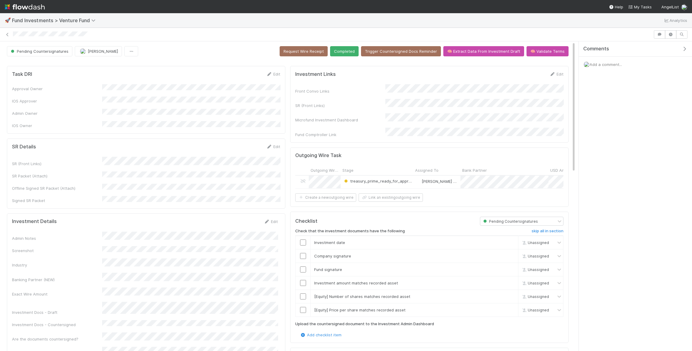 The width and height of the screenshot is (692, 351). What do you see at coordinates (547, 51) in the screenshot?
I see `button: 🧠 Validate Terms` at bounding box center [547, 51].